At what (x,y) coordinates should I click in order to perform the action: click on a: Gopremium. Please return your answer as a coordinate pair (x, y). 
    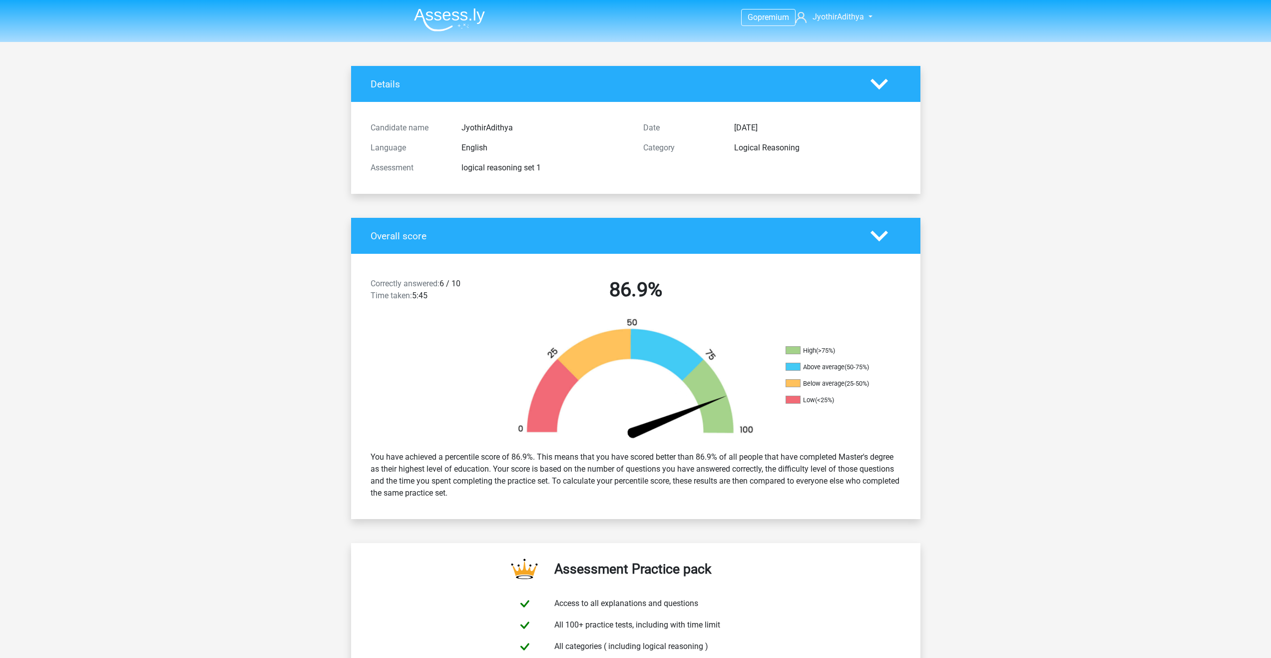
    Looking at the image, I should click on (768, 17).